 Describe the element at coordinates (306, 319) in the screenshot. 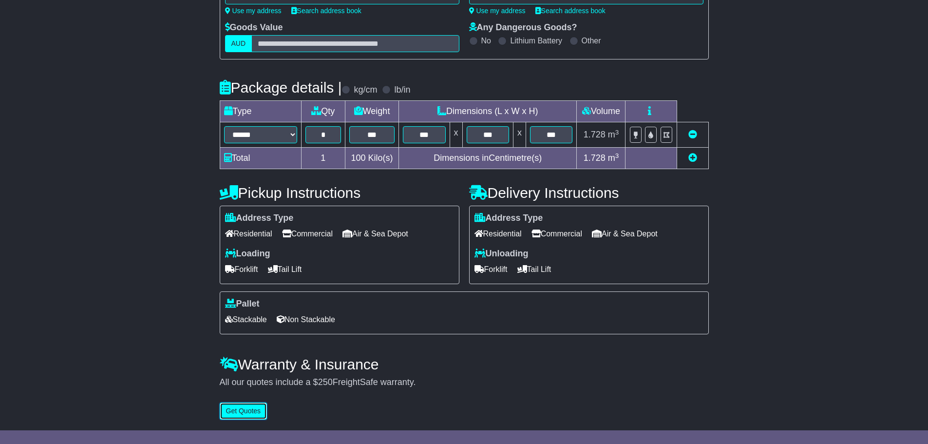

I see `span: Non Stackable` at that location.